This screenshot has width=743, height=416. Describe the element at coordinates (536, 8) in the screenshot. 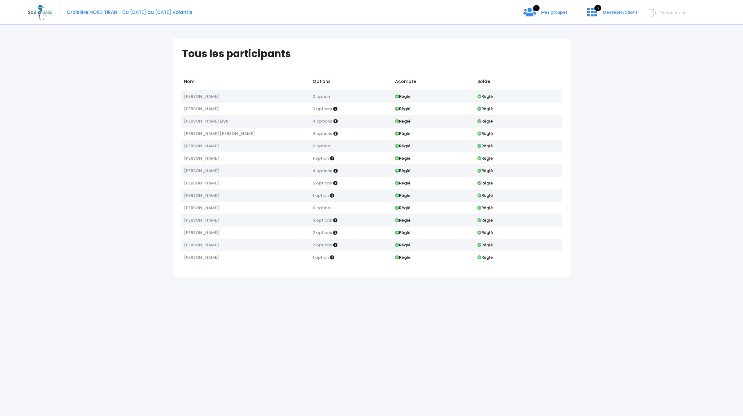

I see `span: 5` at that location.